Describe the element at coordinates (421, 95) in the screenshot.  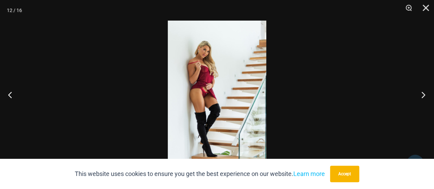
I see `button: Next` at that location.